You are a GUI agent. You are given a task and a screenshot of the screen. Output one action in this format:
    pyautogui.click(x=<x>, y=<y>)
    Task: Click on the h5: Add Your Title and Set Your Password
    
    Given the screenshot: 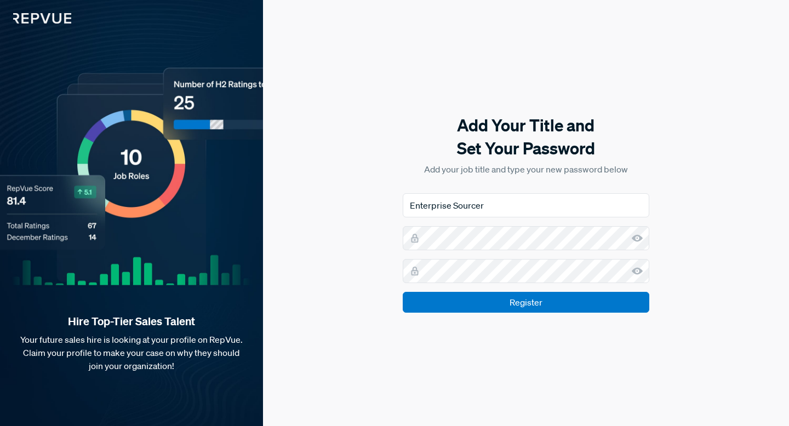 What is the action you would take?
    pyautogui.click(x=526, y=137)
    